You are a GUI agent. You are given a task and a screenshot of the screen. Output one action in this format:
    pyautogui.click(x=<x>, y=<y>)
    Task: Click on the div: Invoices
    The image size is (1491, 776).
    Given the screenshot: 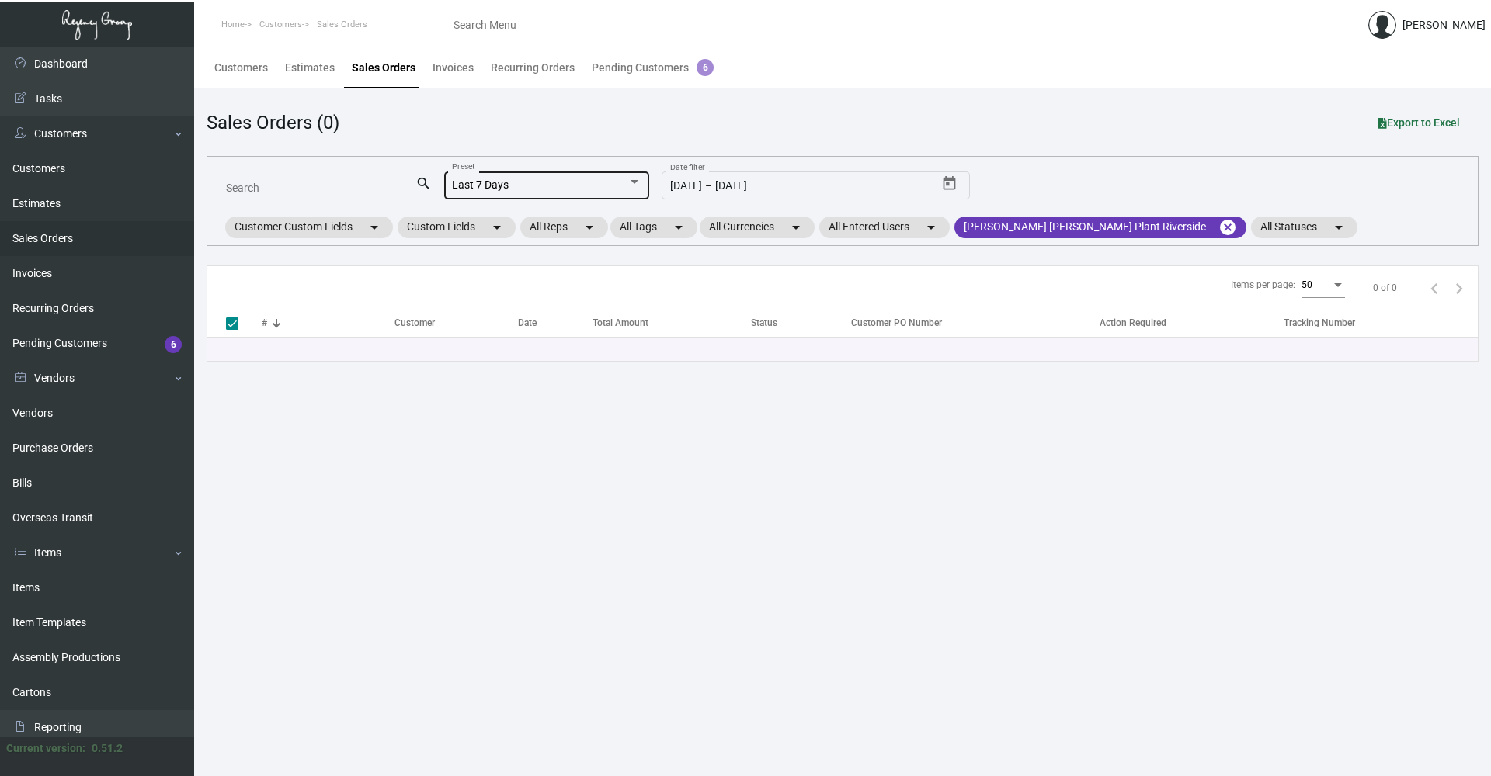 What is the action you would take?
    pyautogui.click(x=453, y=68)
    